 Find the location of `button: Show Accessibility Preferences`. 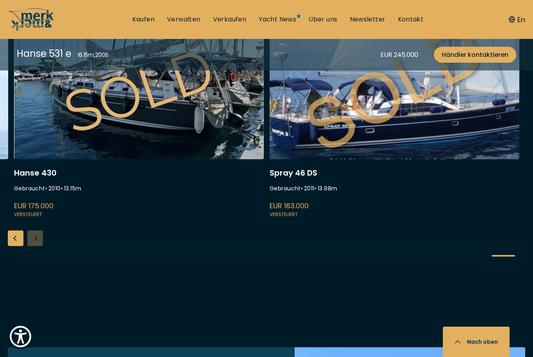

button: Show Accessibility Preferences is located at coordinates (20, 337).